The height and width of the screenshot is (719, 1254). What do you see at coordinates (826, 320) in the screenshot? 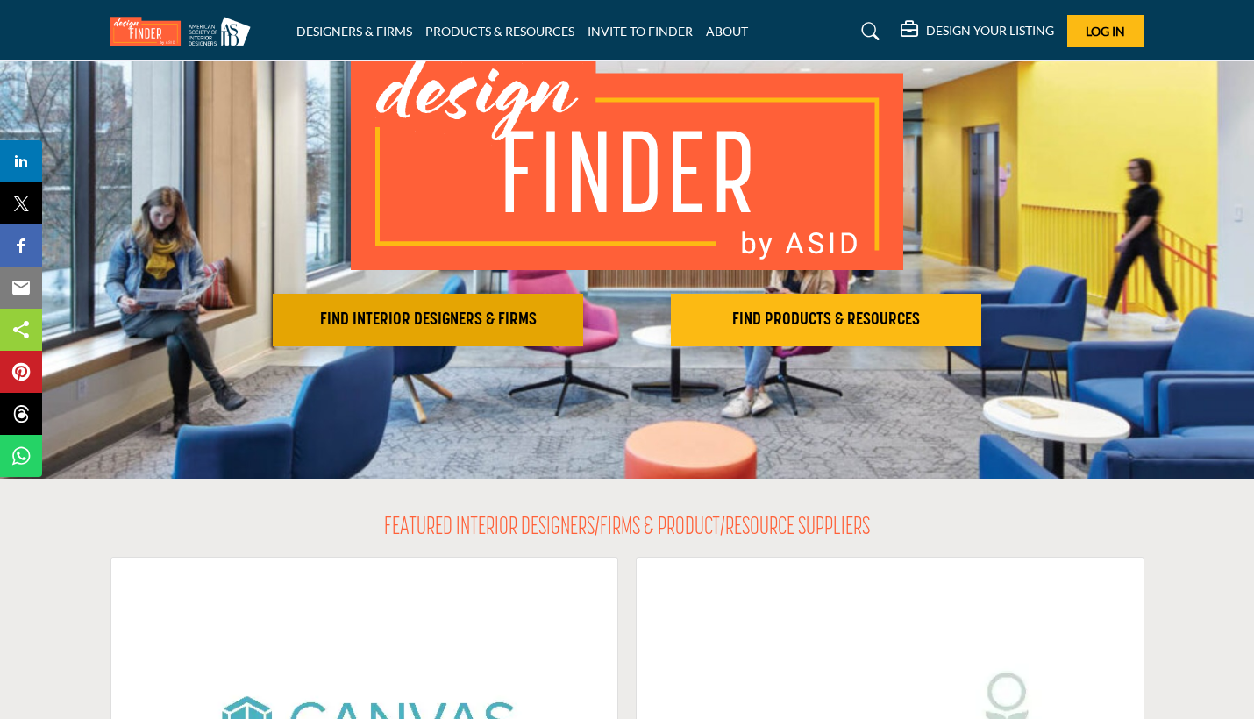
I see `button: FIND PRODUCTS & RESOURCES` at bounding box center [826, 320].